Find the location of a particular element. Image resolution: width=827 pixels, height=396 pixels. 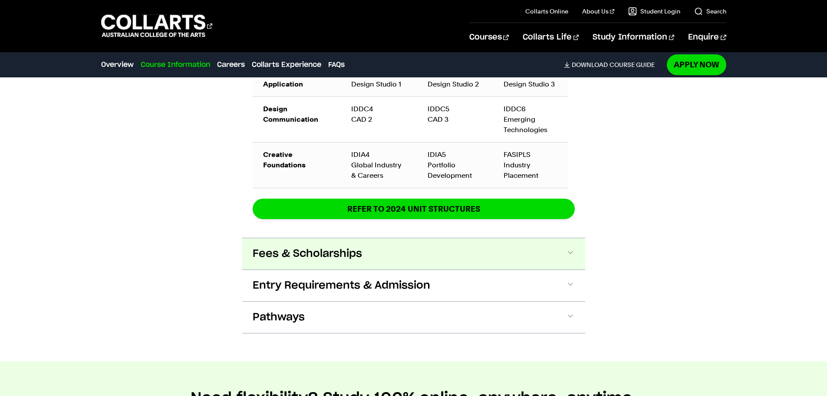

span: Download is located at coordinates (590, 65).